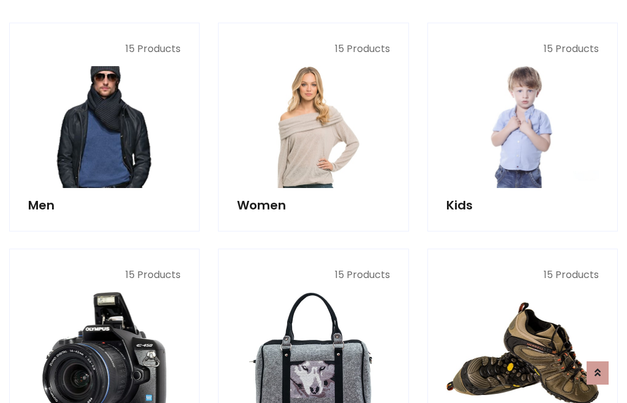 The height and width of the screenshot is (403, 627). What do you see at coordinates (104, 205) in the screenshot?
I see `h5: Men` at bounding box center [104, 205].